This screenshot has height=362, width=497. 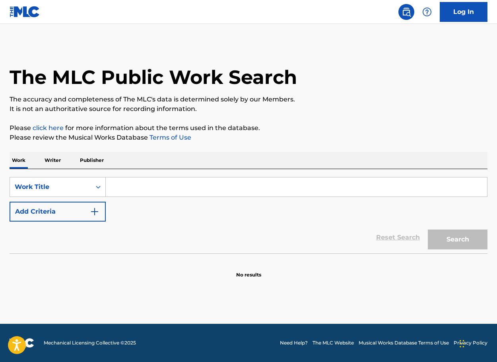 I want to click on p: The accuracy and completeness of The MLC's data is determined solely by our Members., so click(x=249, y=99).